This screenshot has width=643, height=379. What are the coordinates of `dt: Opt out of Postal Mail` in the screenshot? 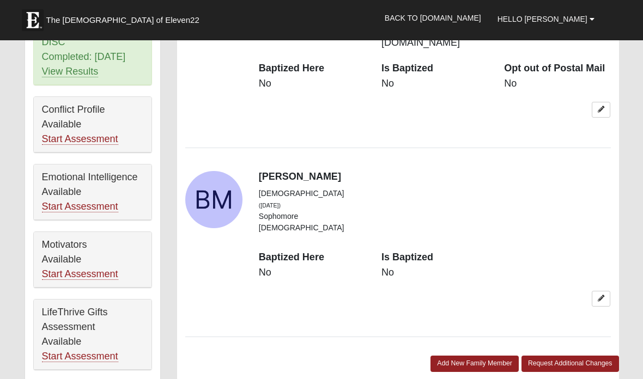 It's located at (557, 69).